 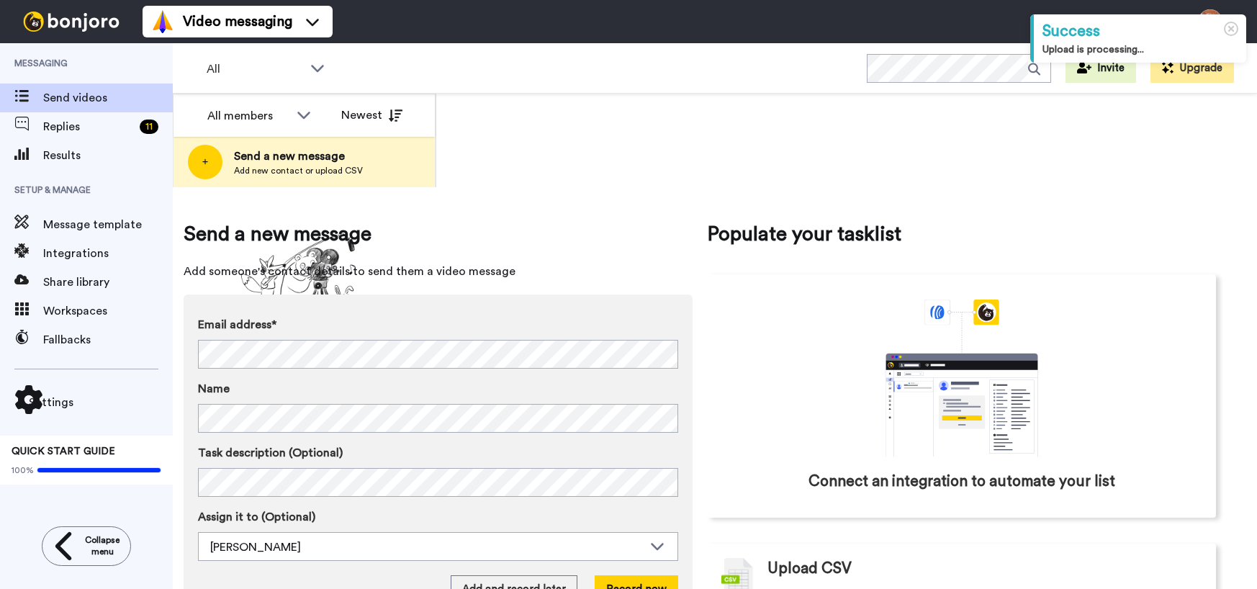 What do you see at coordinates (248, 116) in the screenshot?
I see `div: All members` at bounding box center [248, 116].